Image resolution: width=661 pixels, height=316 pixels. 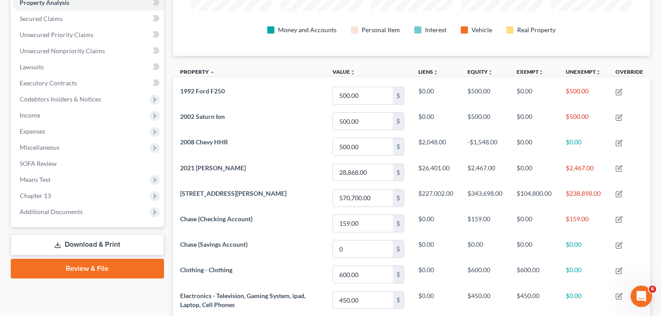 What do you see at coordinates (485, 147) in the screenshot?
I see `td: -$1,548.00` at bounding box center [485, 147].